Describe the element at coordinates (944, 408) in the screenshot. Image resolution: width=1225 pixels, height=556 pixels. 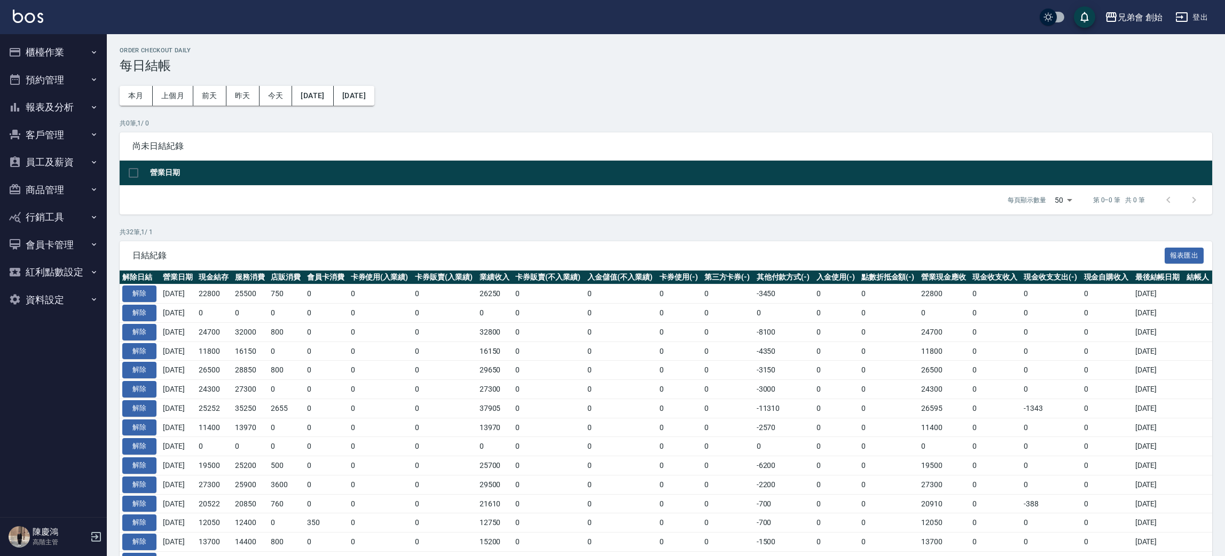
I see `td: 26595` at that location.